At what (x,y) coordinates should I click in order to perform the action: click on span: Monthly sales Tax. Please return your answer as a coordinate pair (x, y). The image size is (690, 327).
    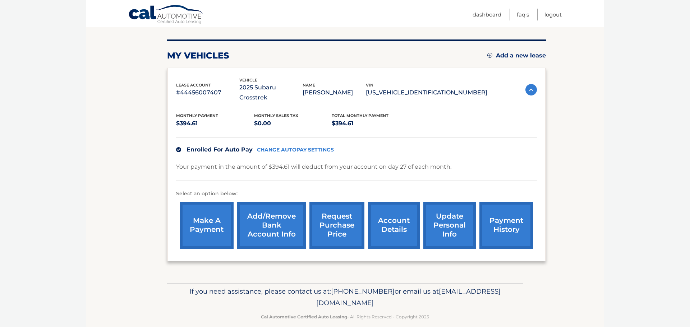
    Looking at the image, I should click on (276, 116).